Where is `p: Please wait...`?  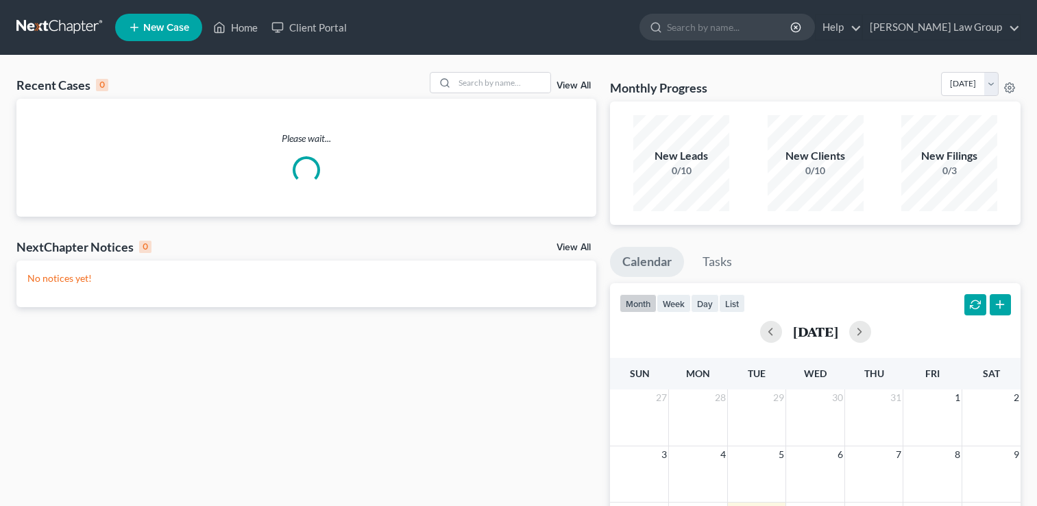
p: Please wait... is located at coordinates (306, 138).